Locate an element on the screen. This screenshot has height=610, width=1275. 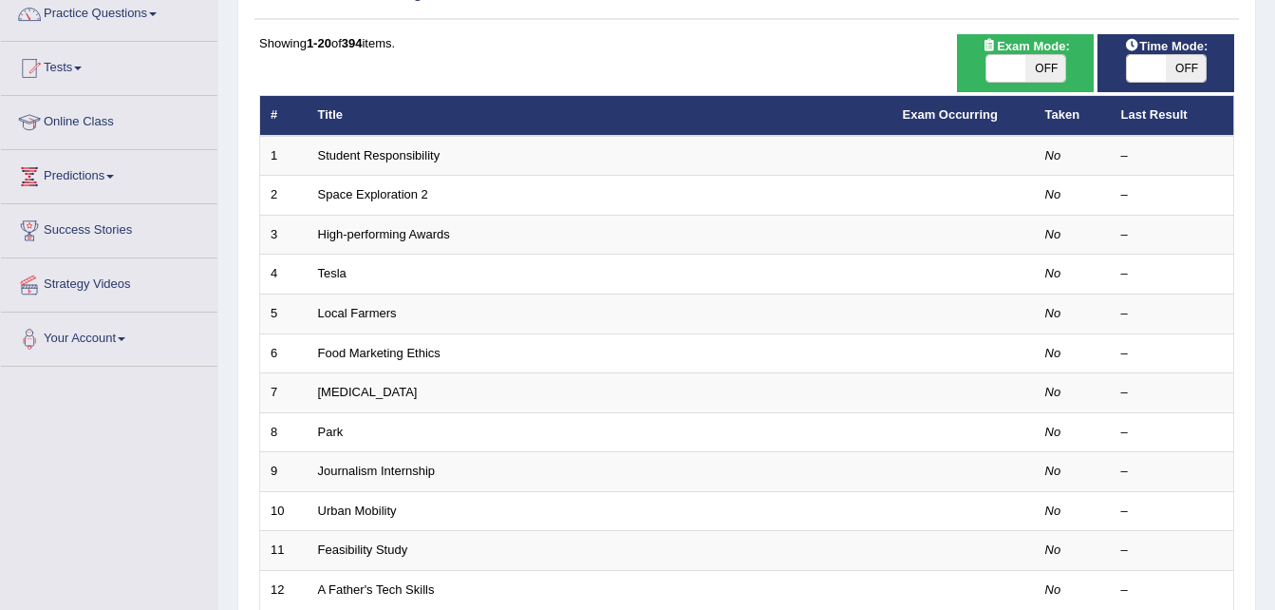
td: 11 is located at coordinates (284, 551).